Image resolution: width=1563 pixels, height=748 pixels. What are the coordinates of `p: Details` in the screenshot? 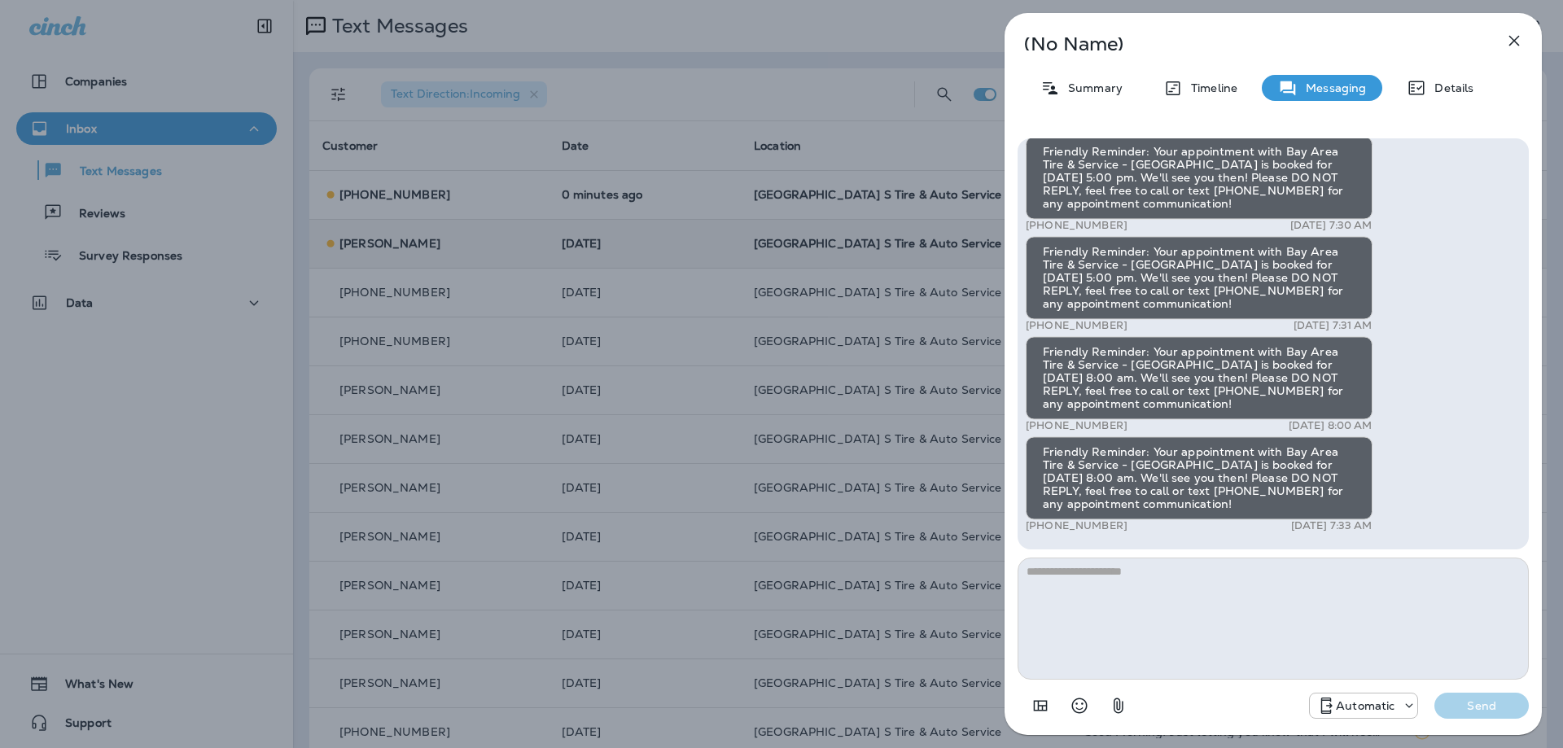 It's located at (1450, 88).